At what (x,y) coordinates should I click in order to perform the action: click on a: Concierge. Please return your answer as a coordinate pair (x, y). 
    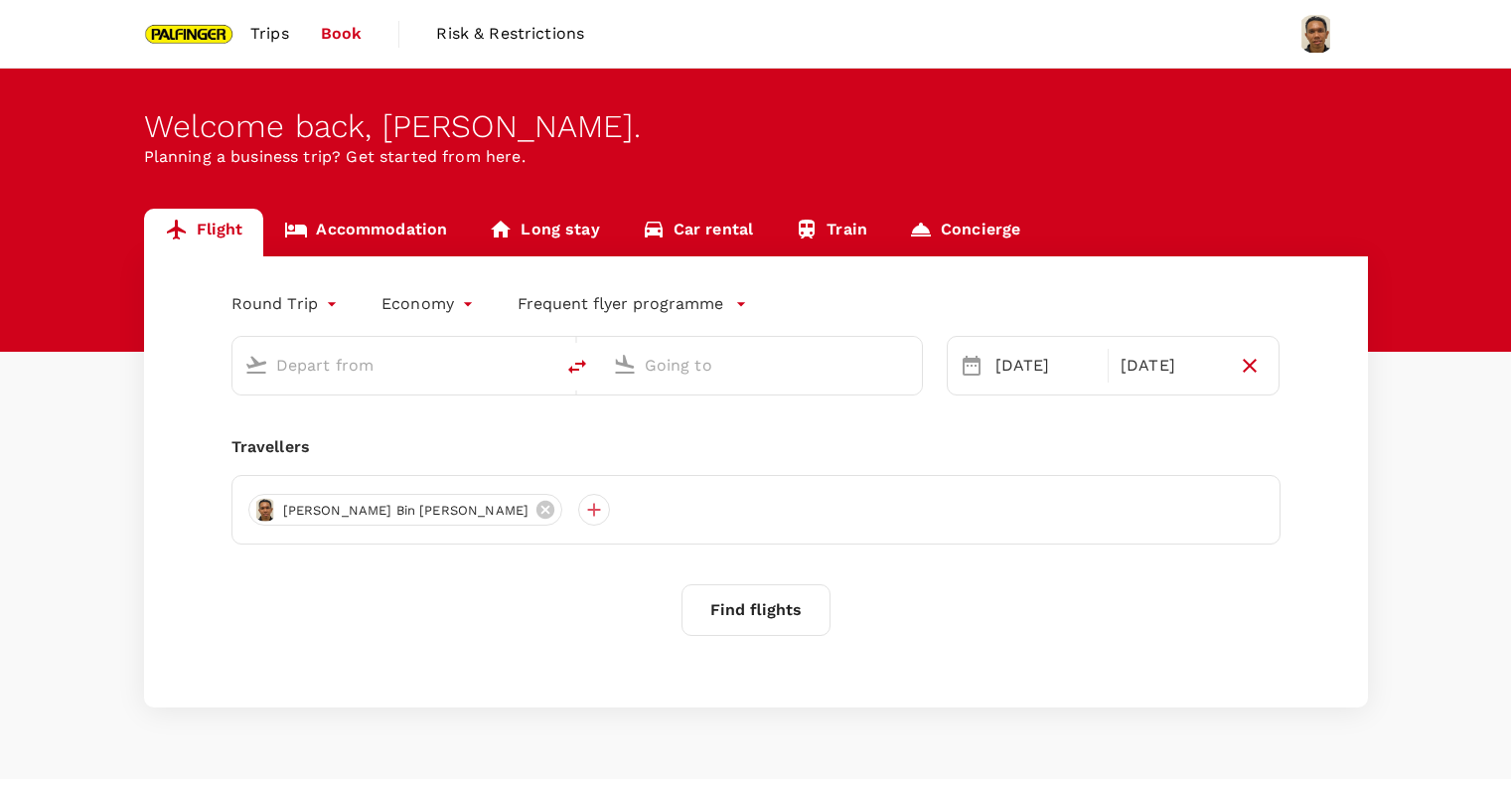
    Looking at the image, I should click on (964, 232).